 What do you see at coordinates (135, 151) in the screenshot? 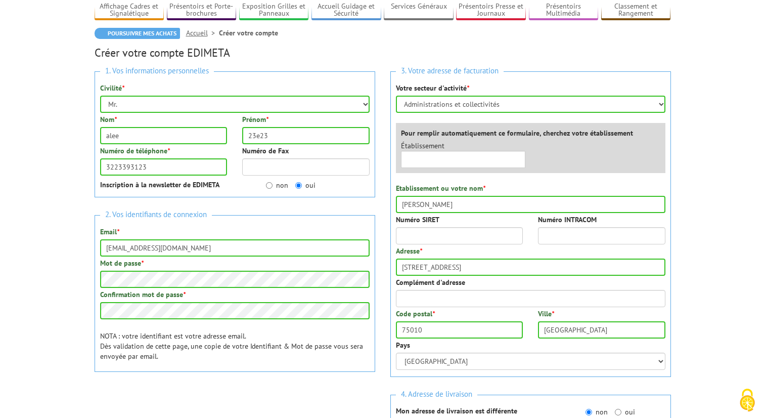
I see `label: Numéro de téléphone` at bounding box center [135, 151].